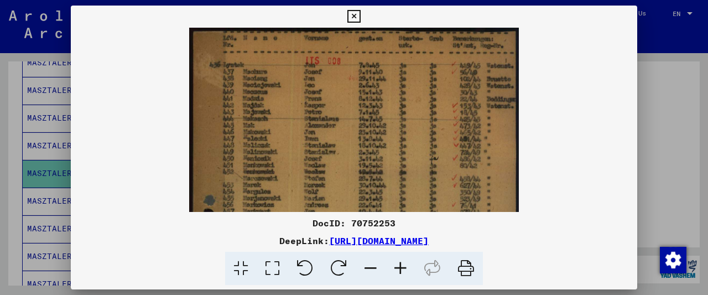 The image size is (708, 295). Describe the element at coordinates (673, 260) in the screenshot. I see `img: Change consent` at that location.